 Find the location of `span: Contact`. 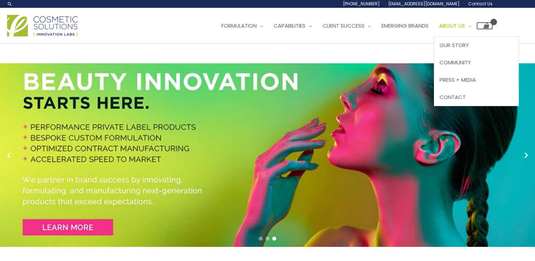

span: Contact is located at coordinates (453, 97).